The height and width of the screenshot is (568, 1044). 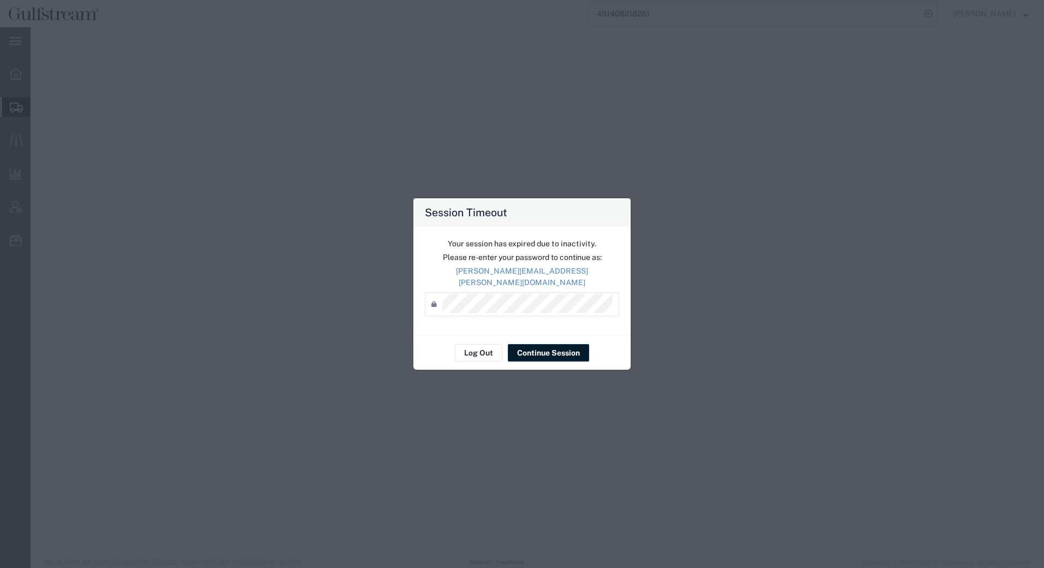 I want to click on button: Log Out, so click(x=478, y=353).